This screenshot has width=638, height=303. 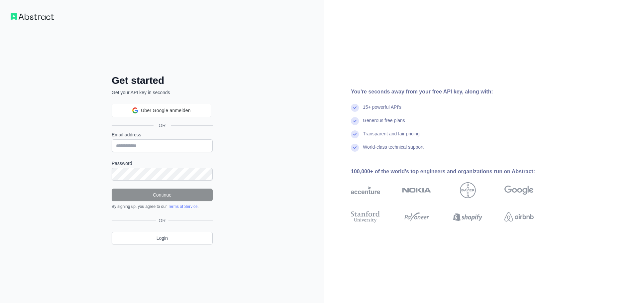 What do you see at coordinates (366, 217) in the screenshot?
I see `img: stanford university` at bounding box center [366, 217].